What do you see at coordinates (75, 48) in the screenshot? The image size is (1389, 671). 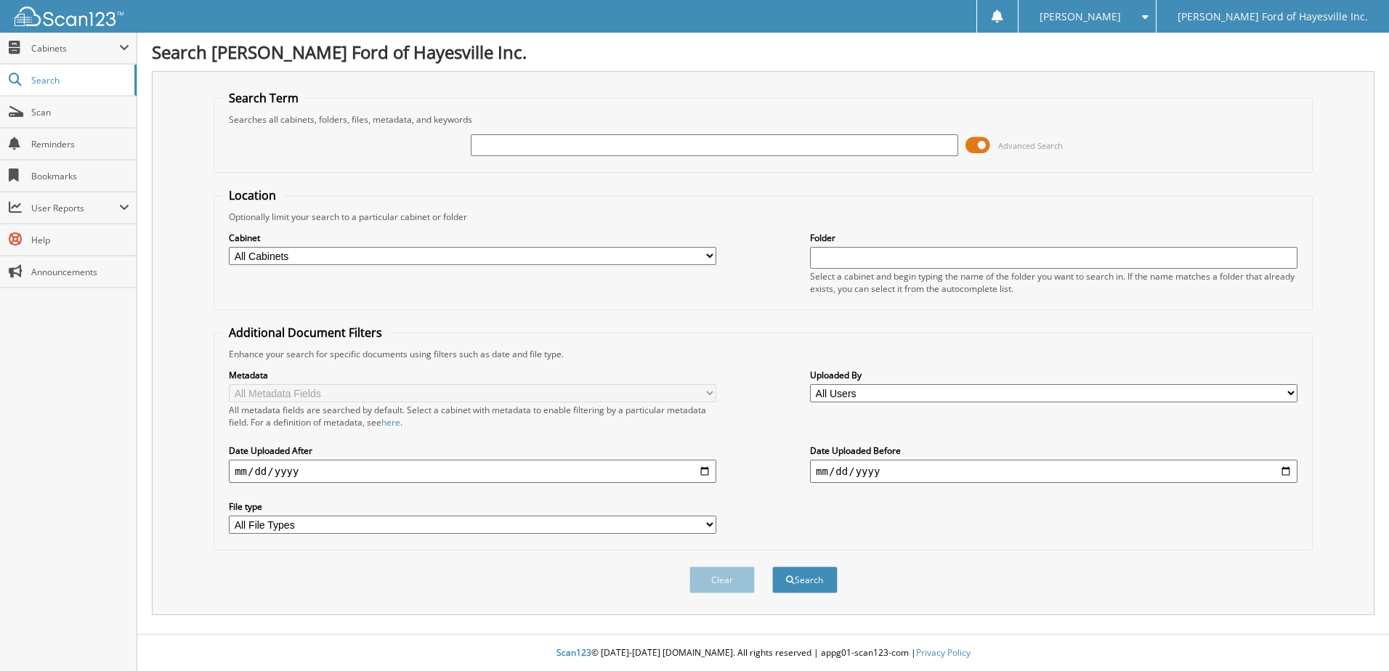 I see `span: Cabinets` at bounding box center [75, 48].